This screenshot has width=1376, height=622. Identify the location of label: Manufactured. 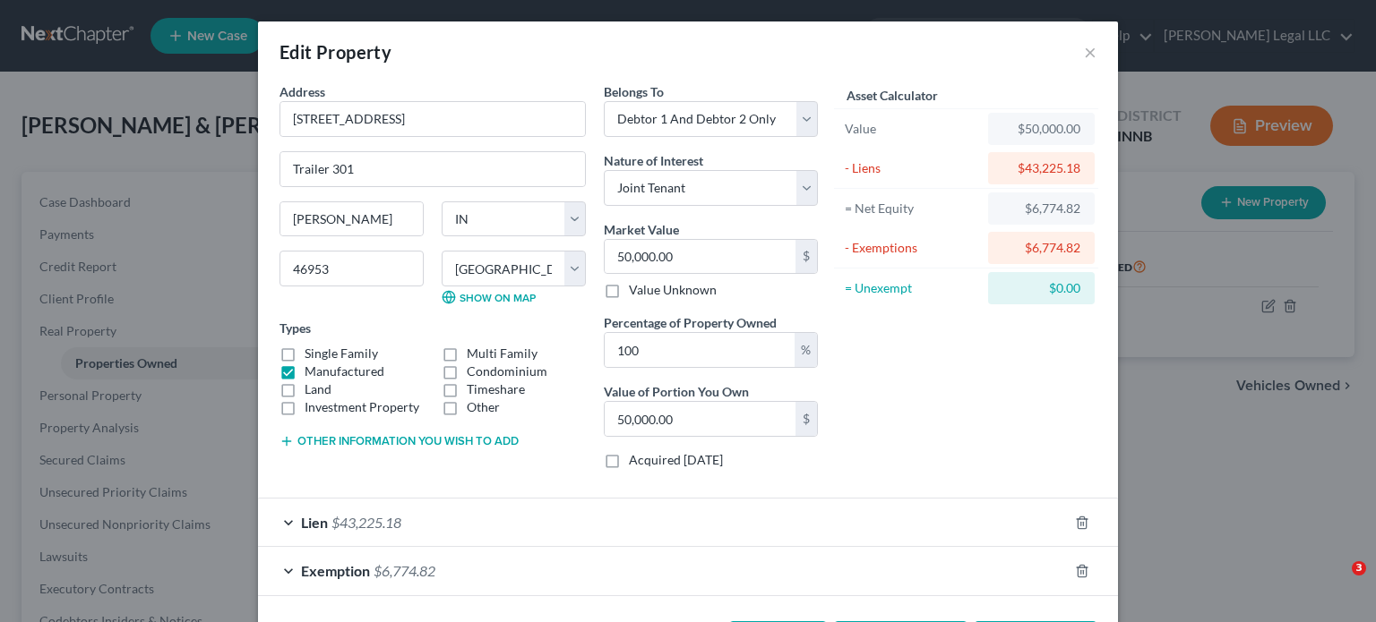
(344, 372).